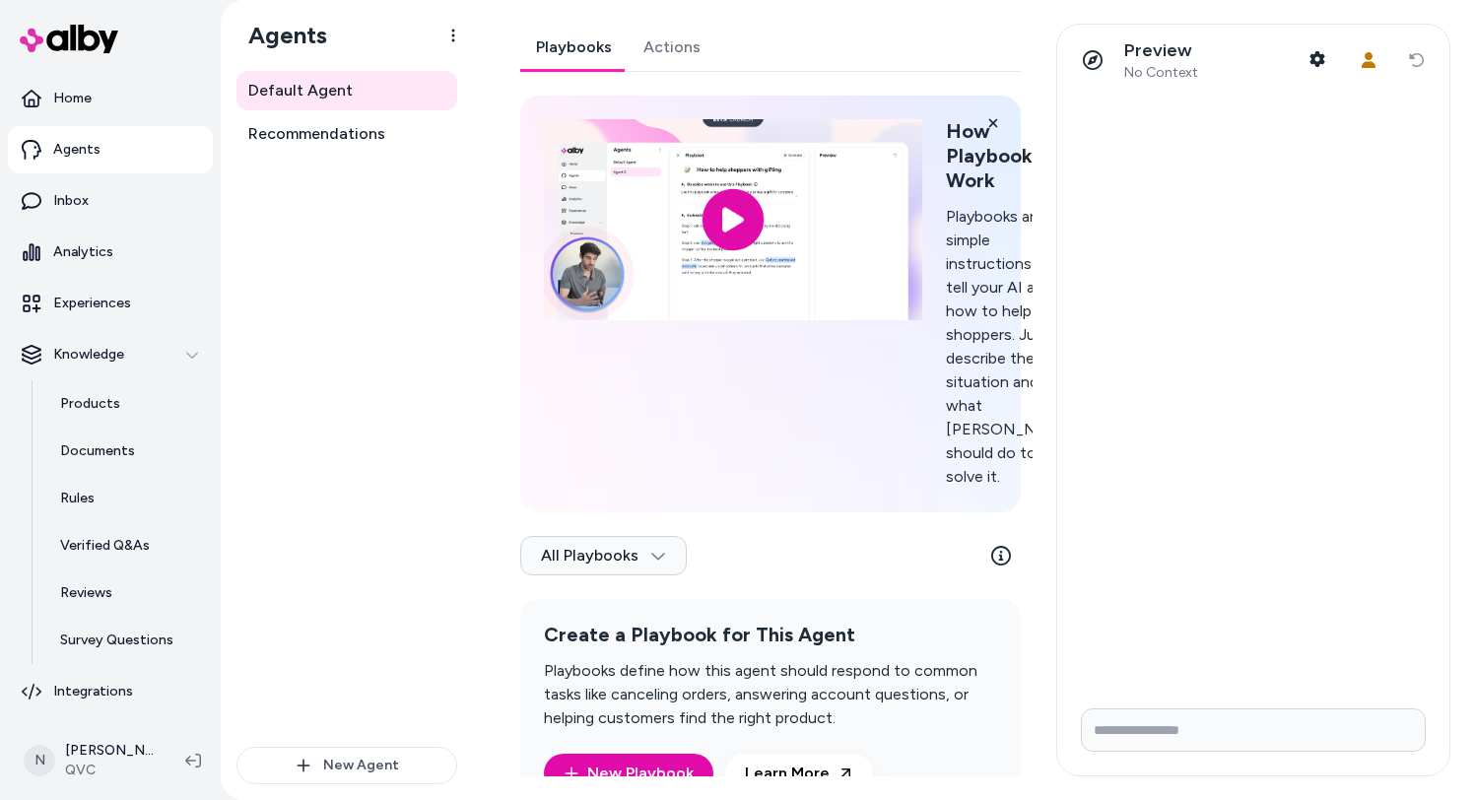 This screenshot has width=1474, height=800. What do you see at coordinates (86, 593) in the screenshot?
I see `p: Reviews` at bounding box center [86, 593].